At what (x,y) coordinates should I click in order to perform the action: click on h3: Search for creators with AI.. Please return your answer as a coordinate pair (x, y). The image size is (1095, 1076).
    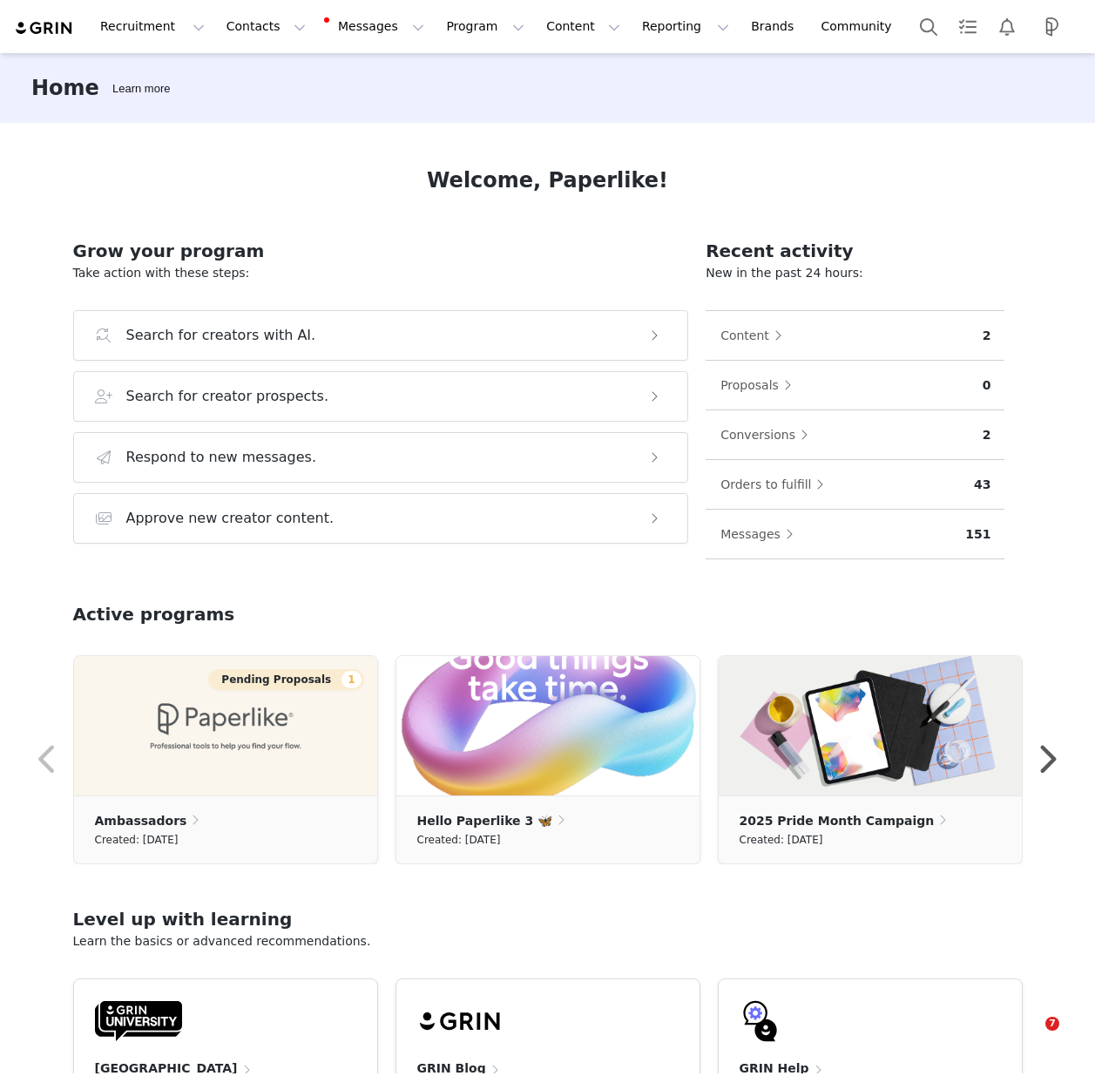
    Looking at the image, I should click on (221, 335).